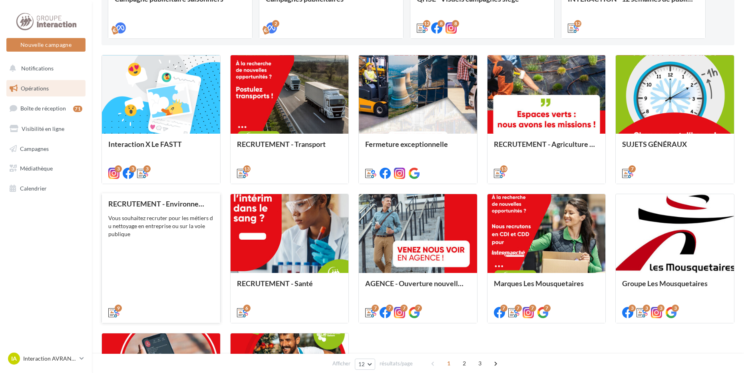 The width and height of the screenshot is (744, 373). What do you see at coordinates (675, 148) in the screenshot?
I see `div: SUJETS GÉNÉRAUX` at bounding box center [675, 148].